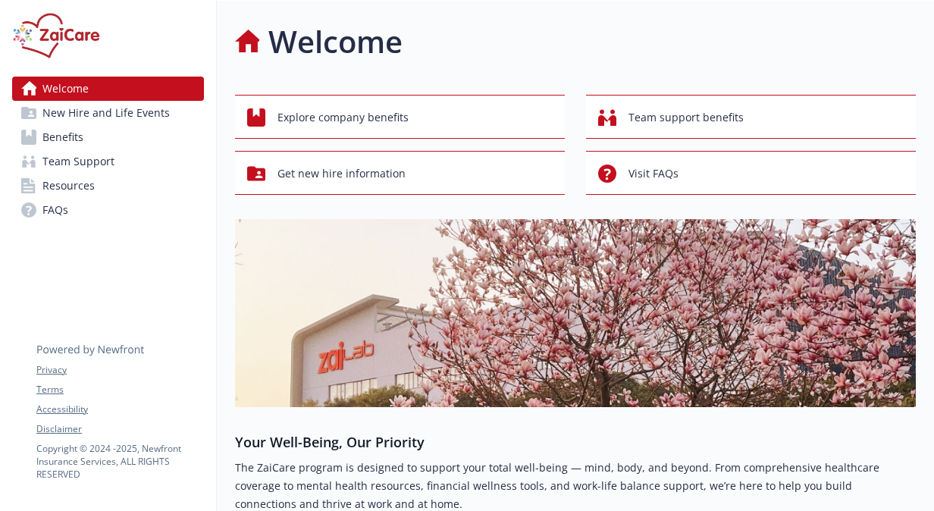 This screenshot has width=934, height=511. Describe the element at coordinates (686, 118) in the screenshot. I see `span: Team support benefits` at that location.